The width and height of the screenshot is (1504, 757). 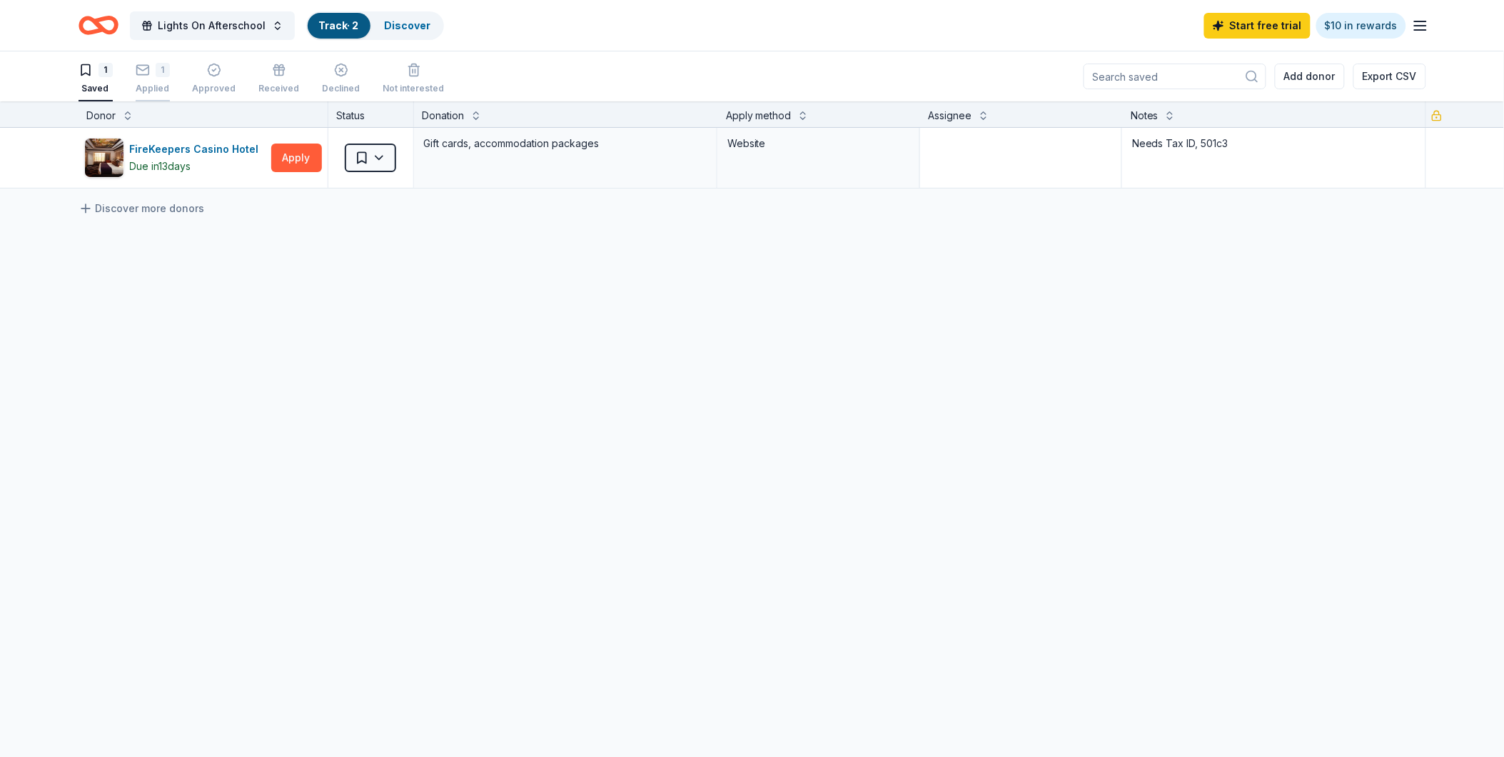 What do you see at coordinates (341, 89) in the screenshot?
I see `div: Declined` at bounding box center [341, 89].